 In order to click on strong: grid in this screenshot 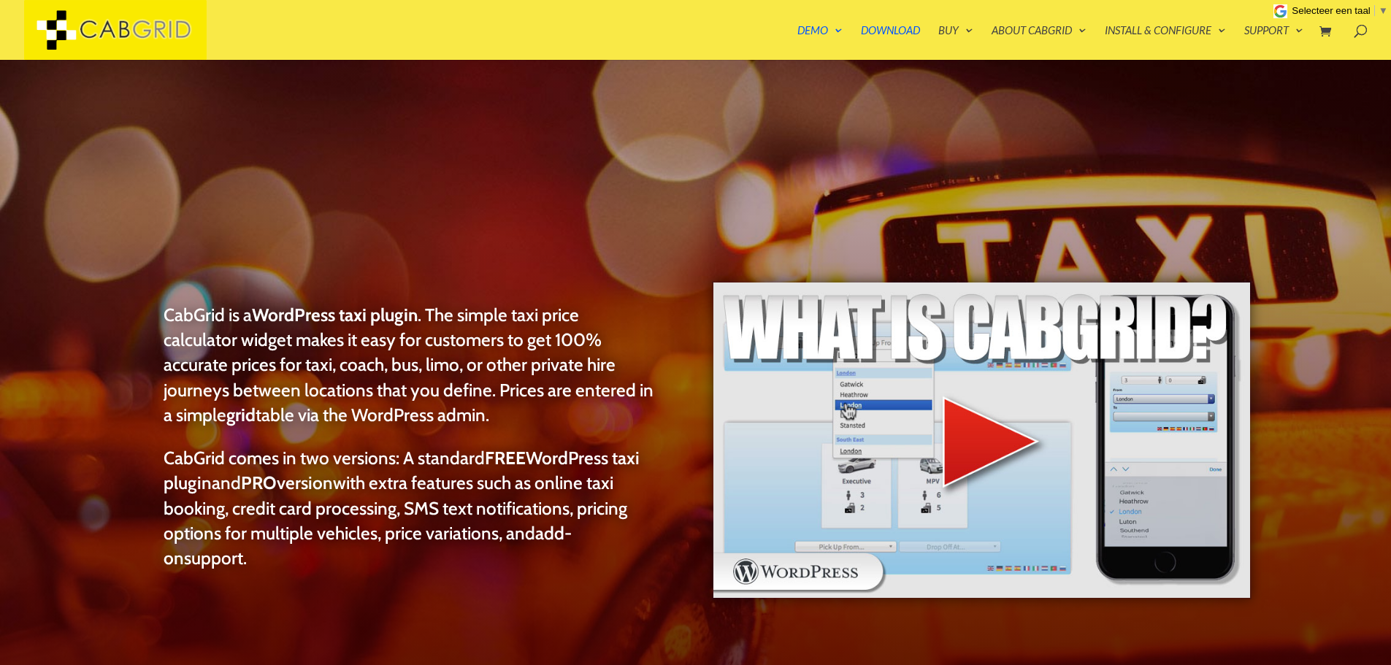, I will do `click(241, 415)`.